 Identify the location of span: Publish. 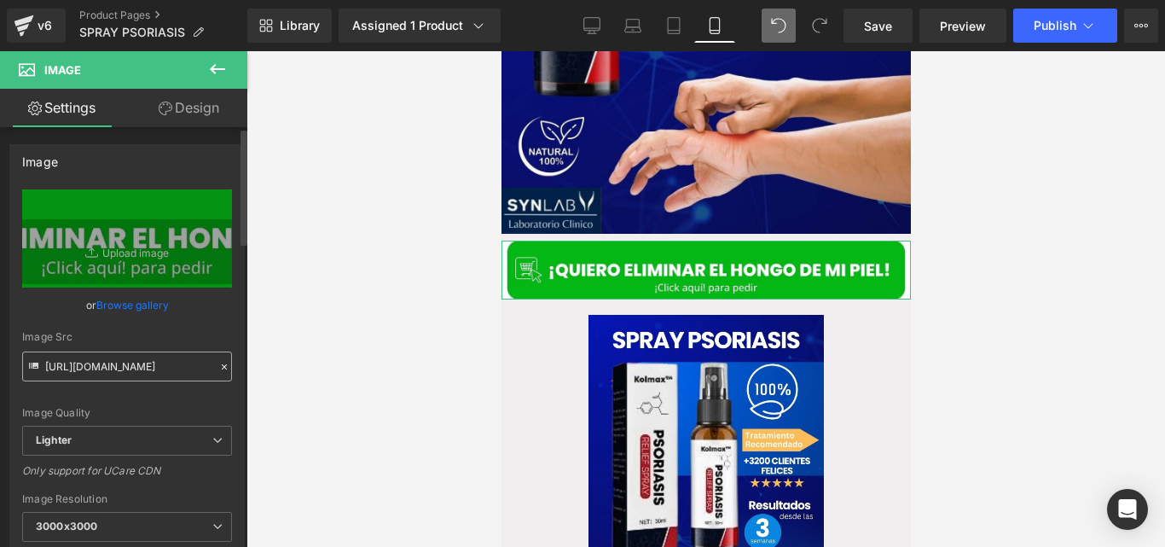
(1055, 26).